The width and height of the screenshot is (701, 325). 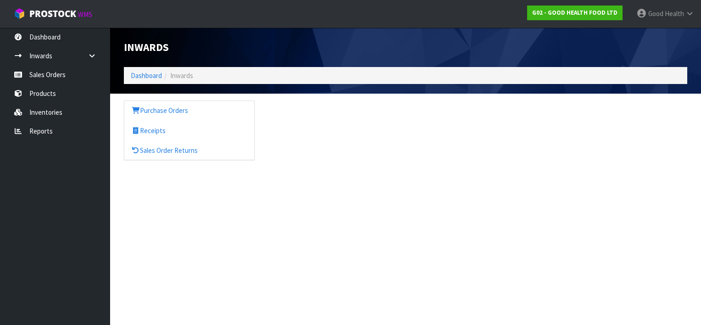 What do you see at coordinates (656, 13) in the screenshot?
I see `span: Good` at bounding box center [656, 13].